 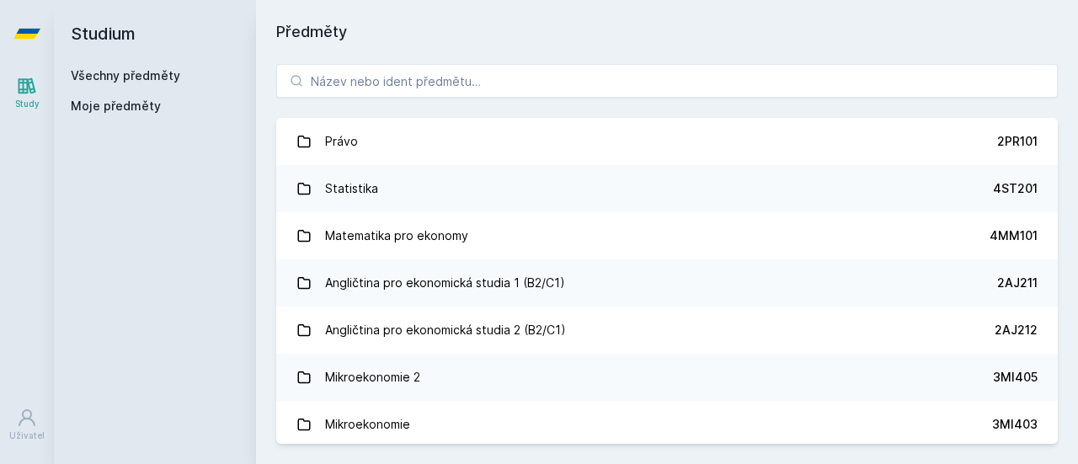 I want to click on div: 2AJ211, so click(x=1017, y=283).